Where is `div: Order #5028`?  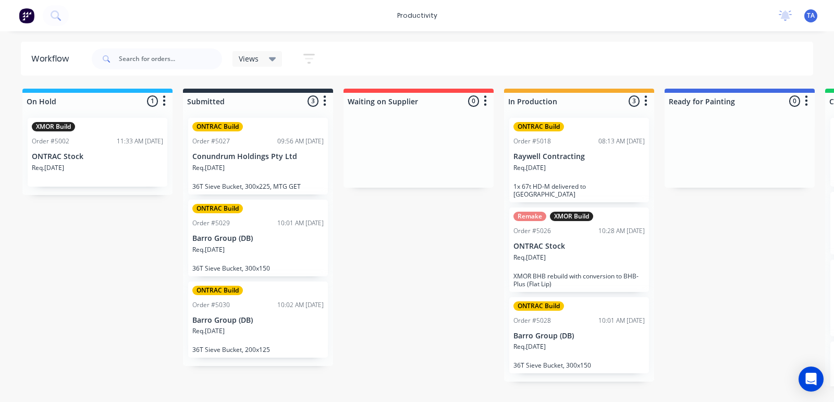
div: Order #5028 is located at coordinates (532, 321).